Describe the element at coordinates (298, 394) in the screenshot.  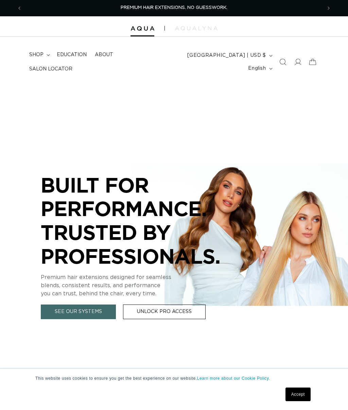
I see `a: Accept` at that location.